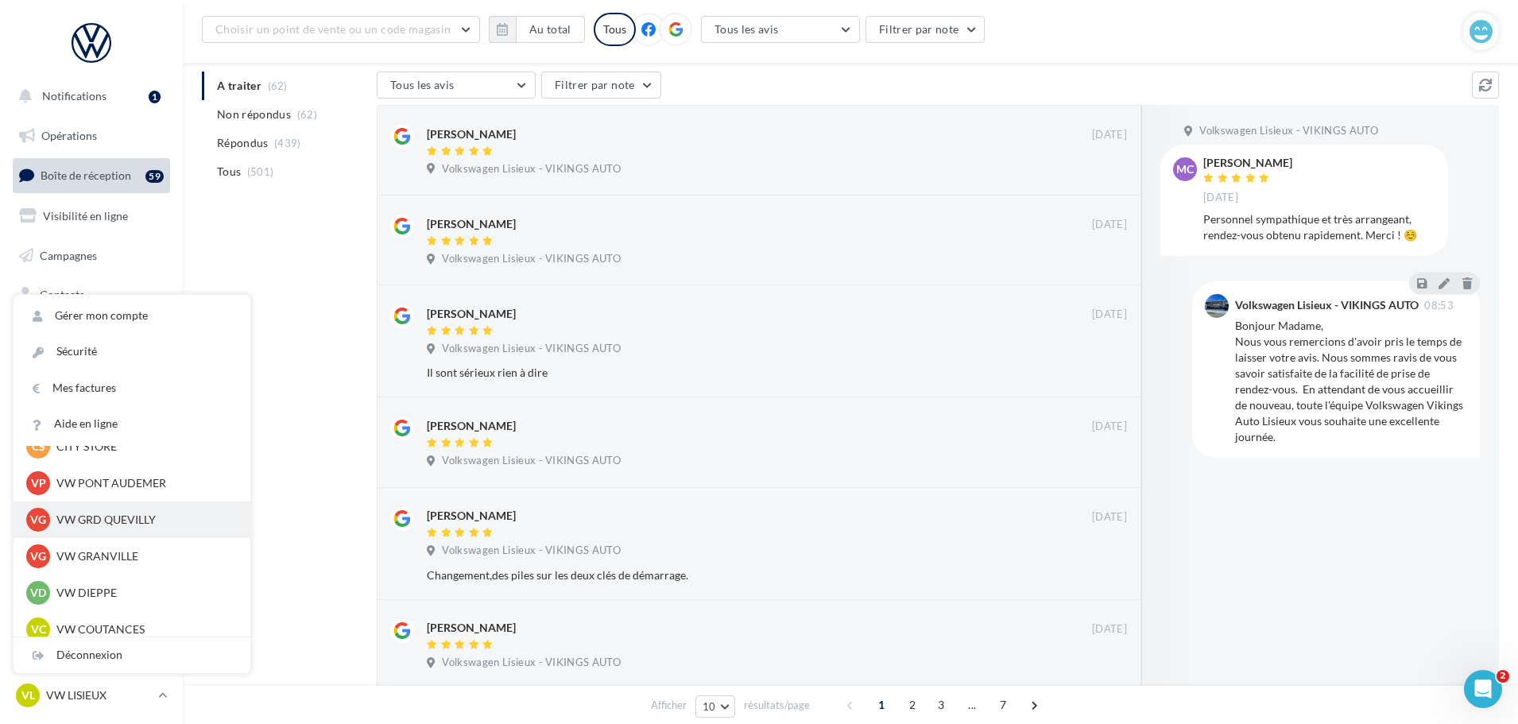 The height and width of the screenshot is (724, 1518). Describe the element at coordinates (614, 29) in the screenshot. I see `div: Tous` at that location.